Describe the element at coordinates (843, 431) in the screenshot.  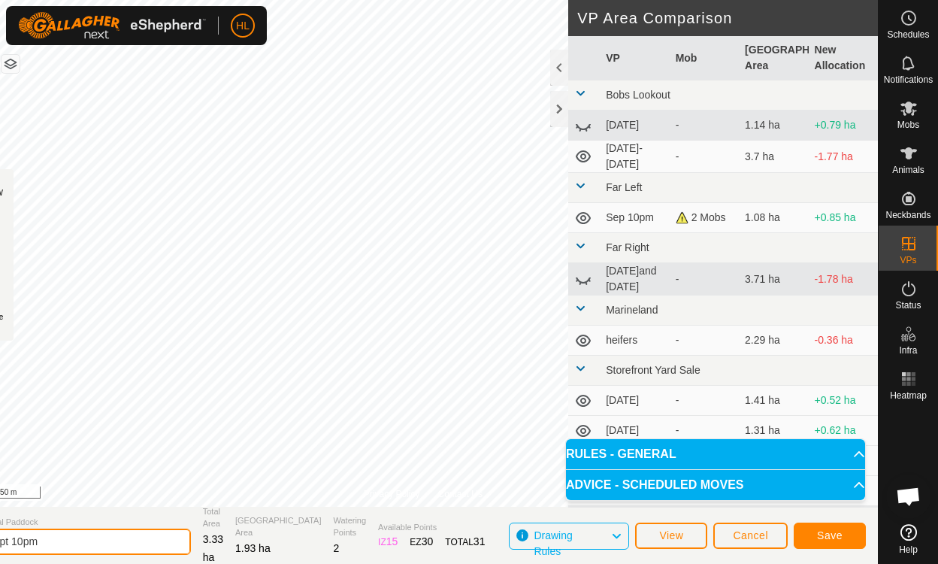
I see `td: +0.62 ha` at that location.